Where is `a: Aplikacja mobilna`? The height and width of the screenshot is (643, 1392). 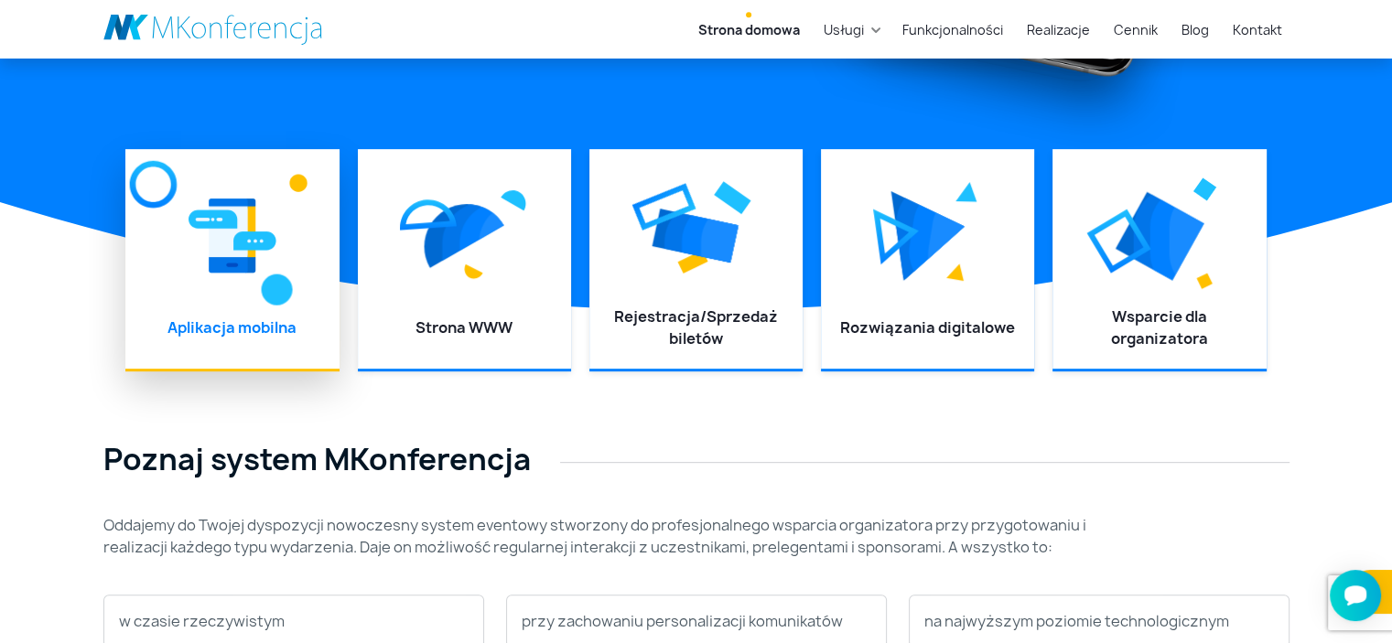 a: Aplikacja mobilna is located at coordinates (232, 328).